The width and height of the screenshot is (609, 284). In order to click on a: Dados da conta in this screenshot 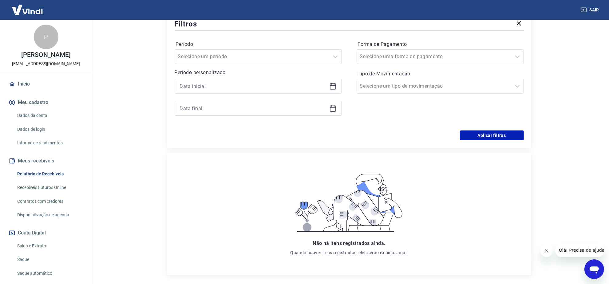, I will do `click(50, 115)`.